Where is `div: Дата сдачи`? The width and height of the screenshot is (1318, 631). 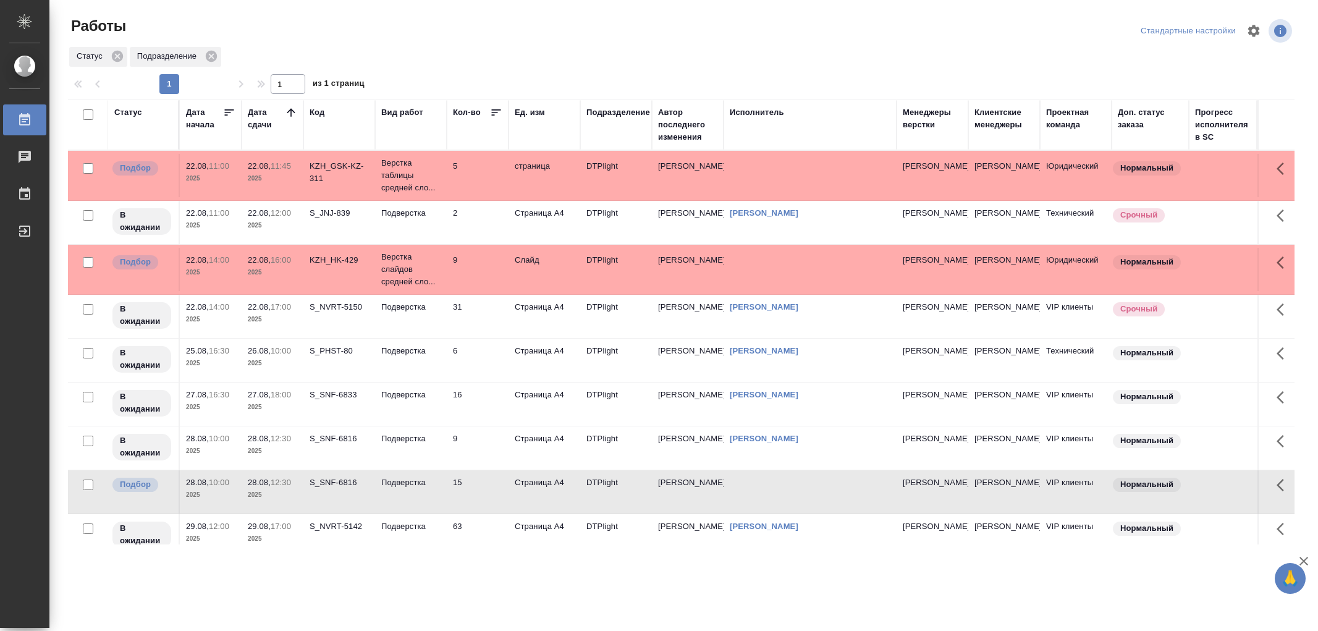
div: Дата сдачи is located at coordinates (266, 119).